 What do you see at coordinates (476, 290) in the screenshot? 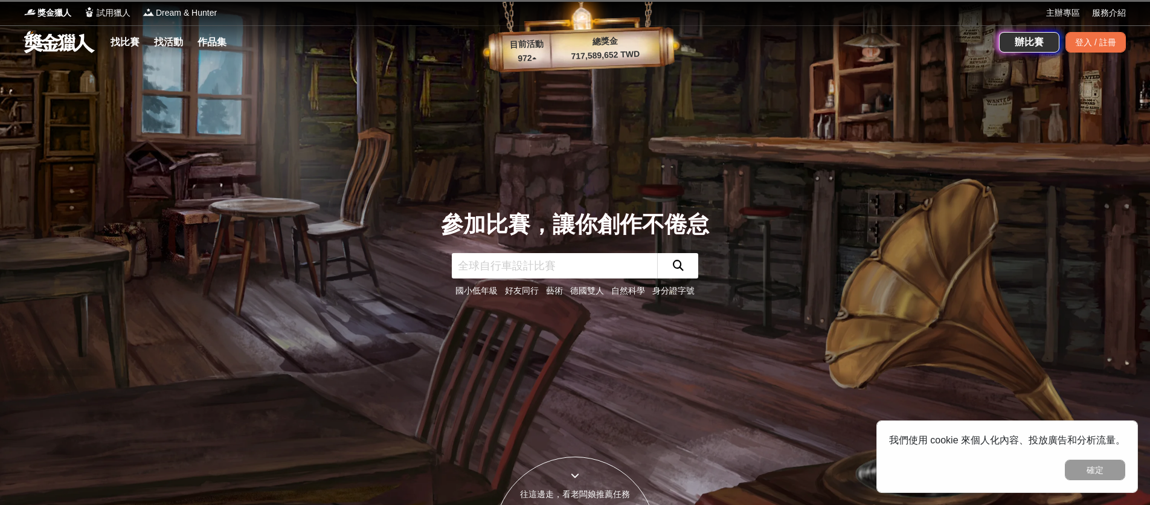
I see `a: 國小低年級` at bounding box center [476, 290].